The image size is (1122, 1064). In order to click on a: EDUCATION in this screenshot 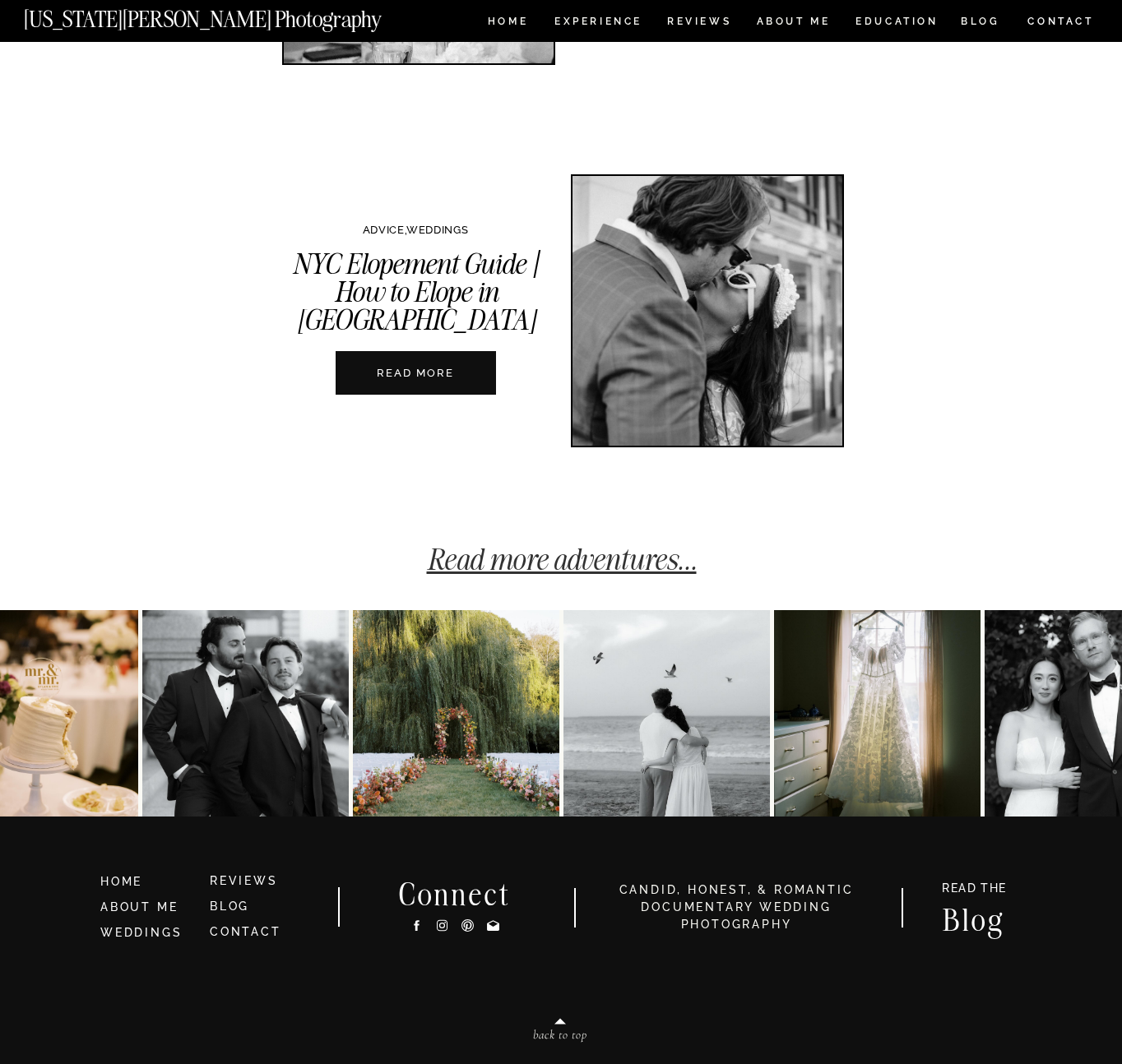, I will do `click(897, 23)`.